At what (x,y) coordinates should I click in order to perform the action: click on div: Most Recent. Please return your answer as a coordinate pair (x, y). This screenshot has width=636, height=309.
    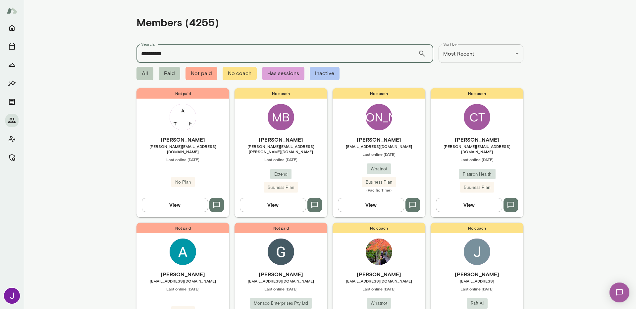
    Looking at the image, I should click on (481, 54).